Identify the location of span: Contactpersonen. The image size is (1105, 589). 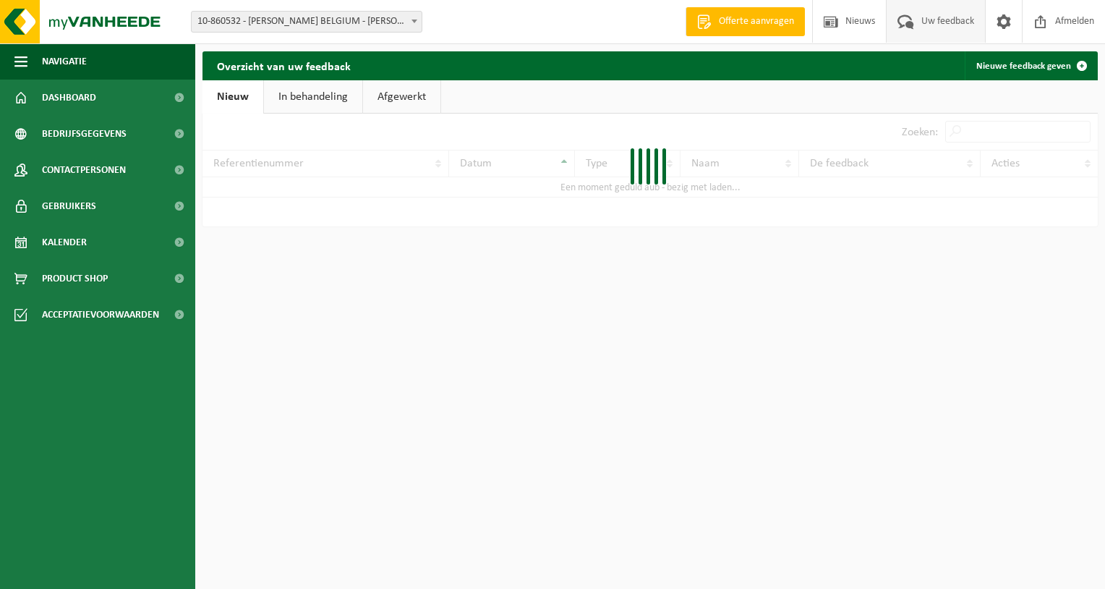
(84, 170).